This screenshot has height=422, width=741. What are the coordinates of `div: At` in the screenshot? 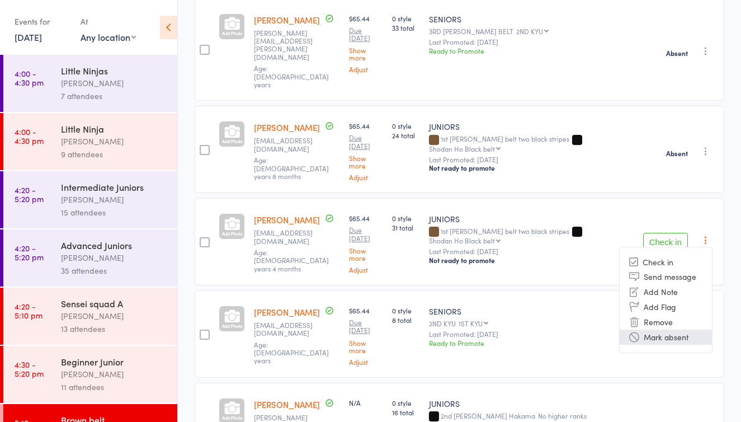 It's located at (108, 21).